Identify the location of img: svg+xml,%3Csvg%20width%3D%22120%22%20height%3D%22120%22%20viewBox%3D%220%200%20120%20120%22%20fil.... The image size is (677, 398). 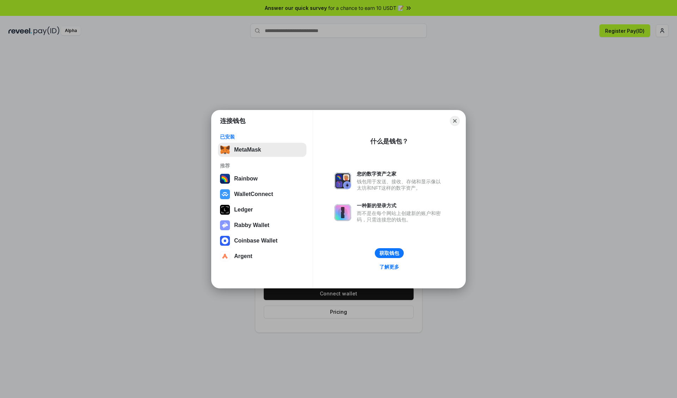
(225, 179).